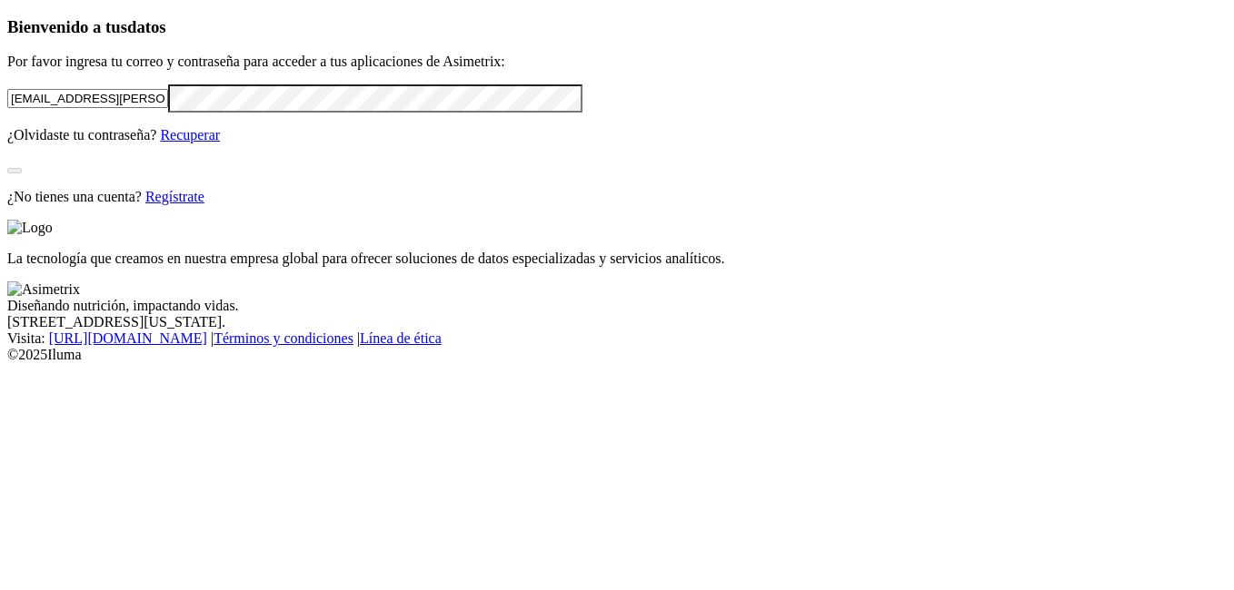 This screenshot has width=1234, height=590. Describe the element at coordinates (87, 98) in the screenshot. I see `input: Tu correo` at that location.